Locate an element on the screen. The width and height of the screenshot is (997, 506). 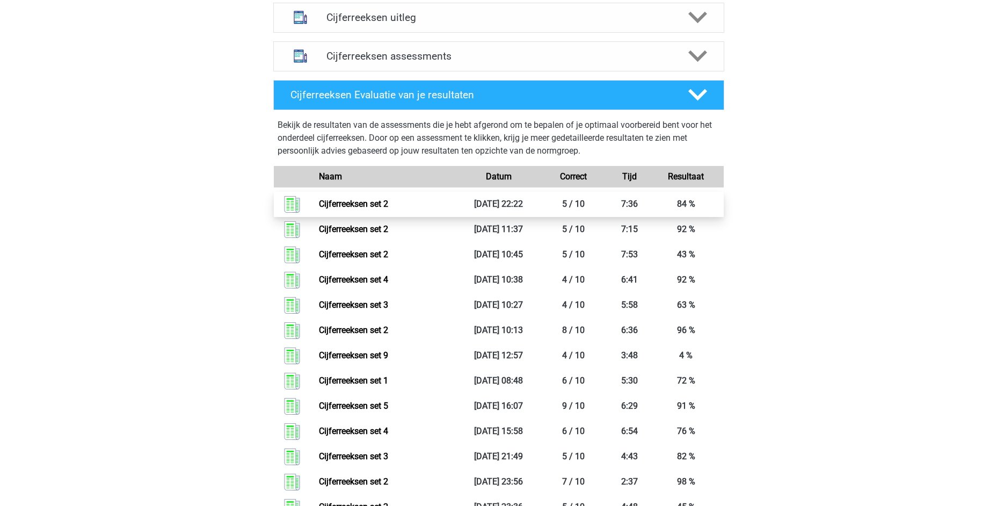
a: uitleg Cijferreeksen uitleg is located at coordinates (499, 18).